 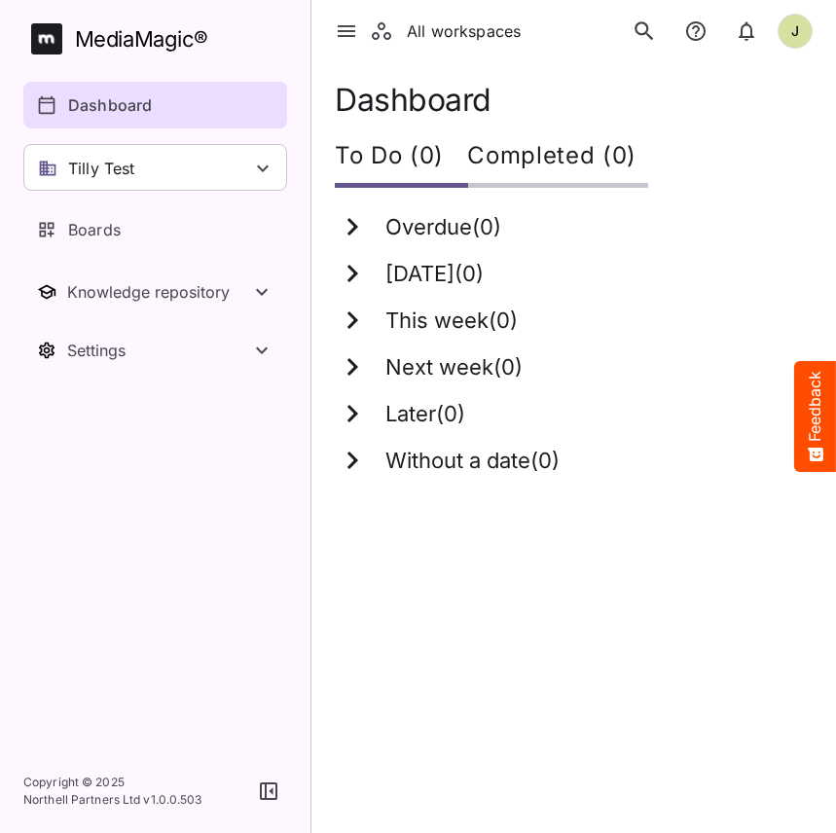 What do you see at coordinates (443, 228) in the screenshot?
I see `h3: Overdue ( 0 )` at bounding box center [443, 228].